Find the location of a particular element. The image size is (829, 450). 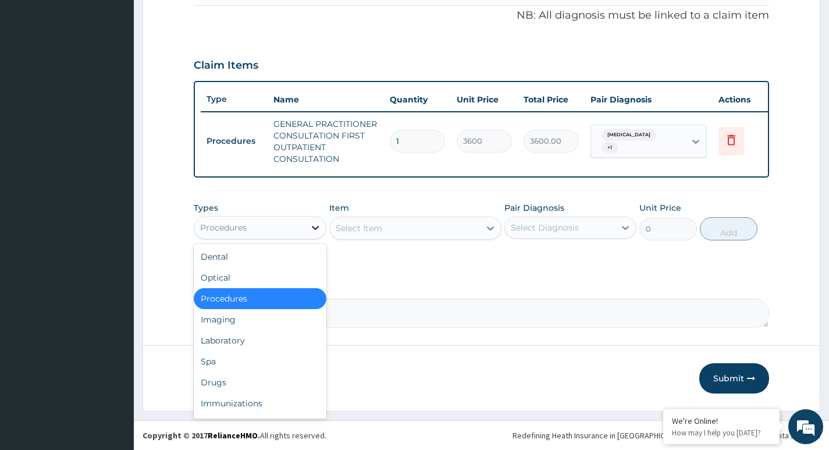

h3: Claim Items is located at coordinates (226, 66).